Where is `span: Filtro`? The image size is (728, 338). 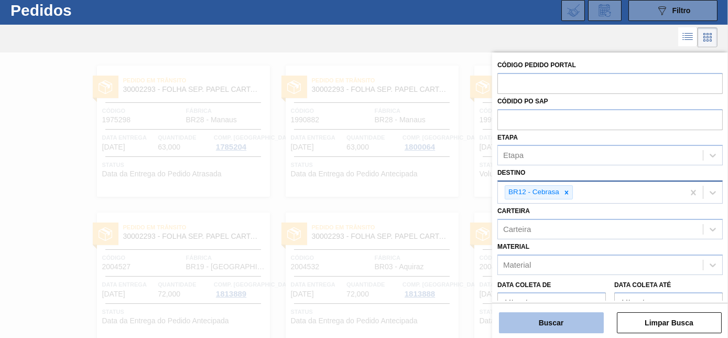
span: Filtro is located at coordinates (682, 10).